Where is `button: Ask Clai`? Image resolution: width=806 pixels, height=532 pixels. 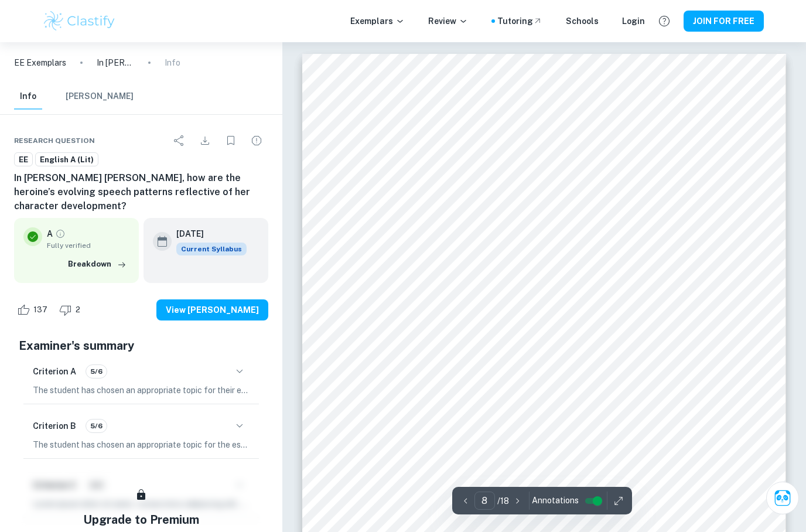
button: Ask Clai is located at coordinates (783, 498).